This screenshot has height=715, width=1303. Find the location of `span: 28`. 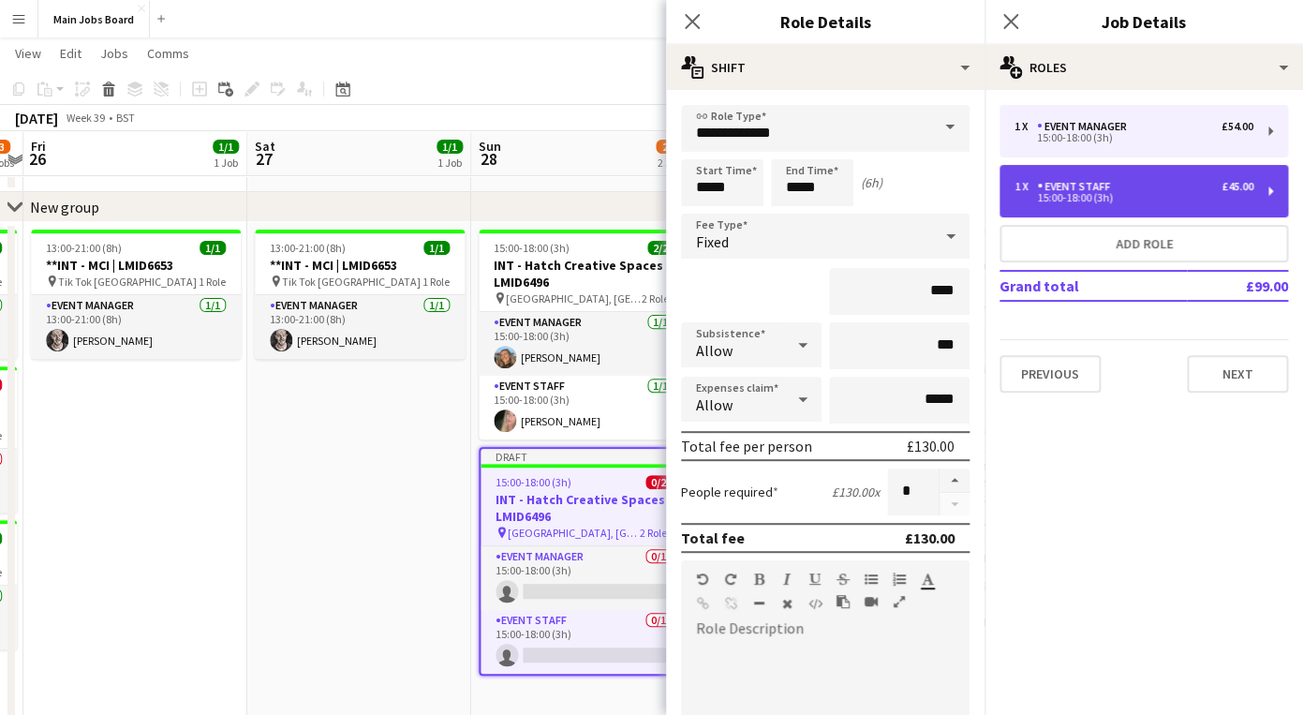

span: 28 is located at coordinates (488, 158).